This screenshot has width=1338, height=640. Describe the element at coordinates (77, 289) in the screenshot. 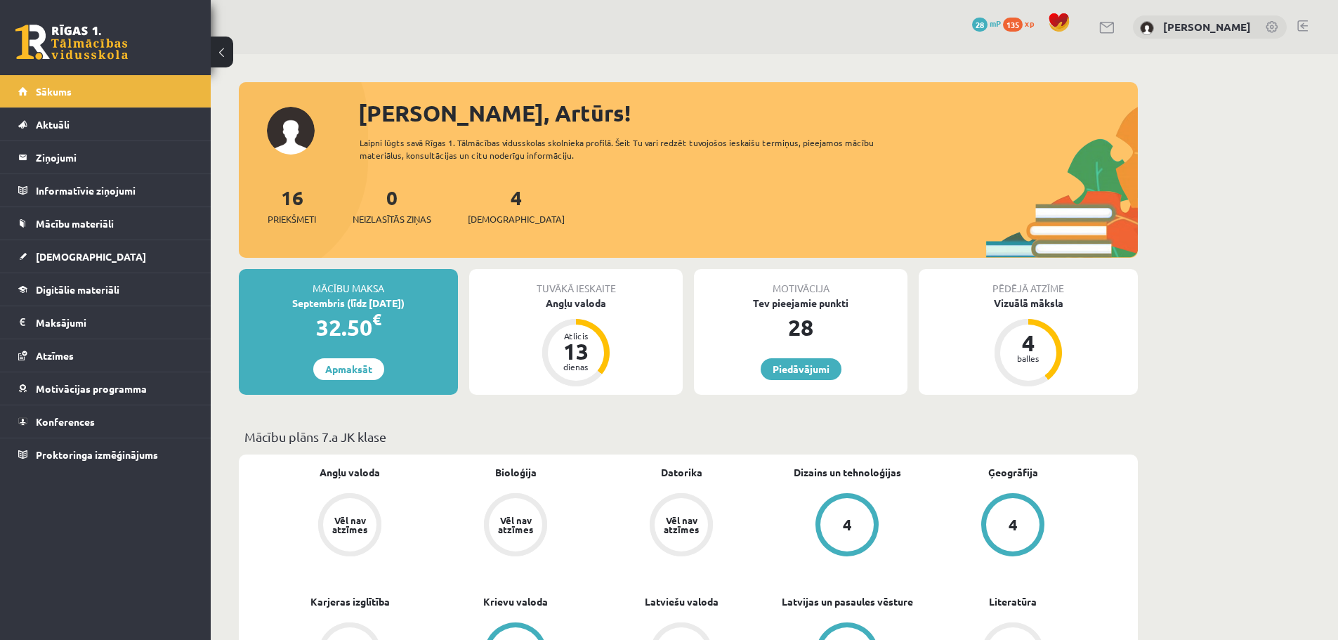

I see `span: Digitālie materiāli` at that location.